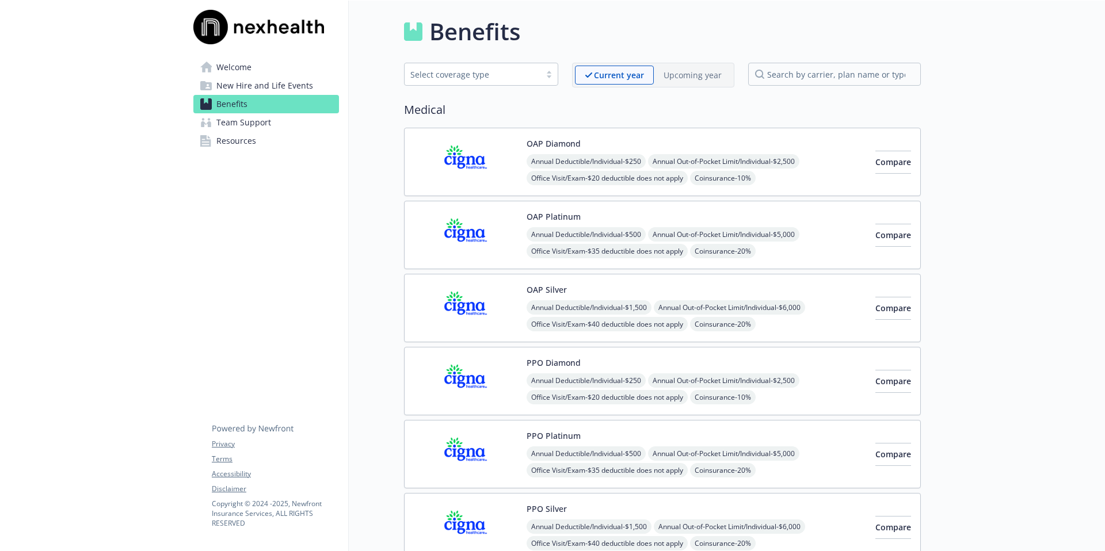 This screenshot has width=1105, height=551. Describe the element at coordinates (619, 75) in the screenshot. I see `p: Current year` at that location.